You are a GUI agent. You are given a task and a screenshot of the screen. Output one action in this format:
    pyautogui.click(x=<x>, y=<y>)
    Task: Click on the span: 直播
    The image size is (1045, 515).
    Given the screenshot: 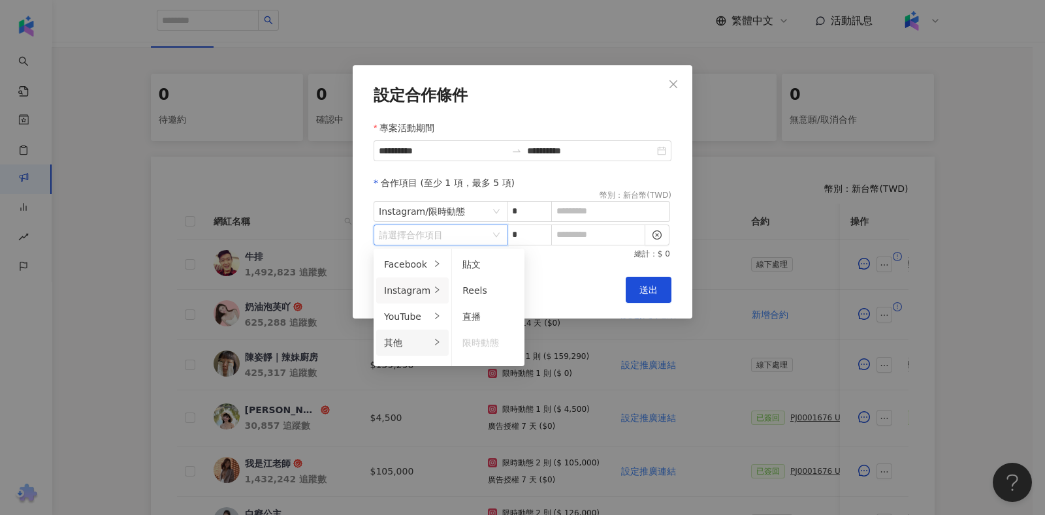 What is the action you would take?
    pyautogui.click(x=471, y=317)
    